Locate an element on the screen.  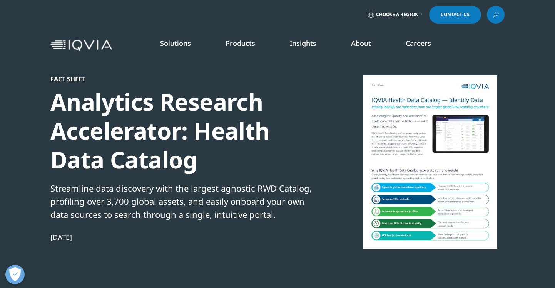
button: Open Preferences is located at coordinates (15, 274).